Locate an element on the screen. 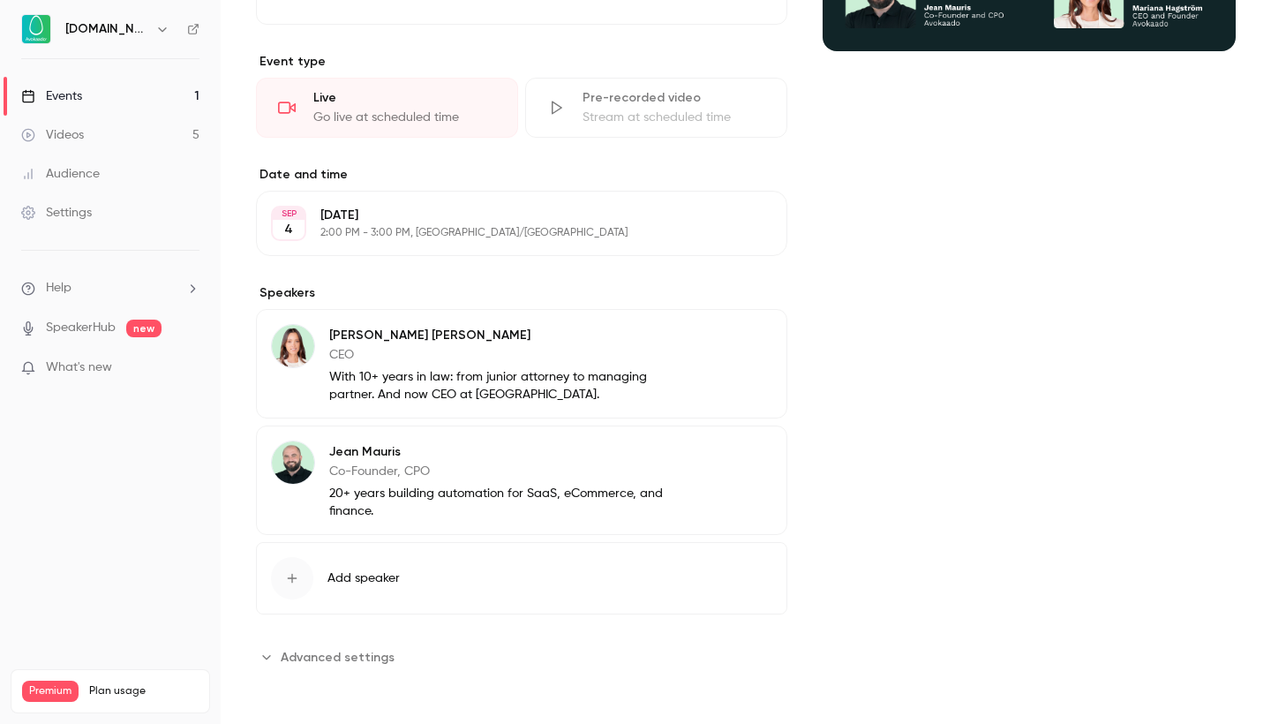  div: LiveGo live at scheduled time is located at coordinates (387, 108).